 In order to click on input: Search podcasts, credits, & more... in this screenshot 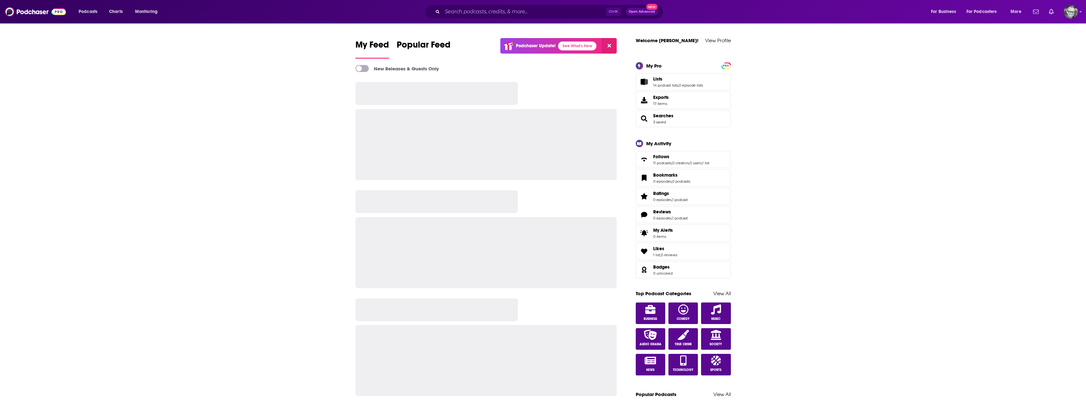, I will do `click(524, 12)`.